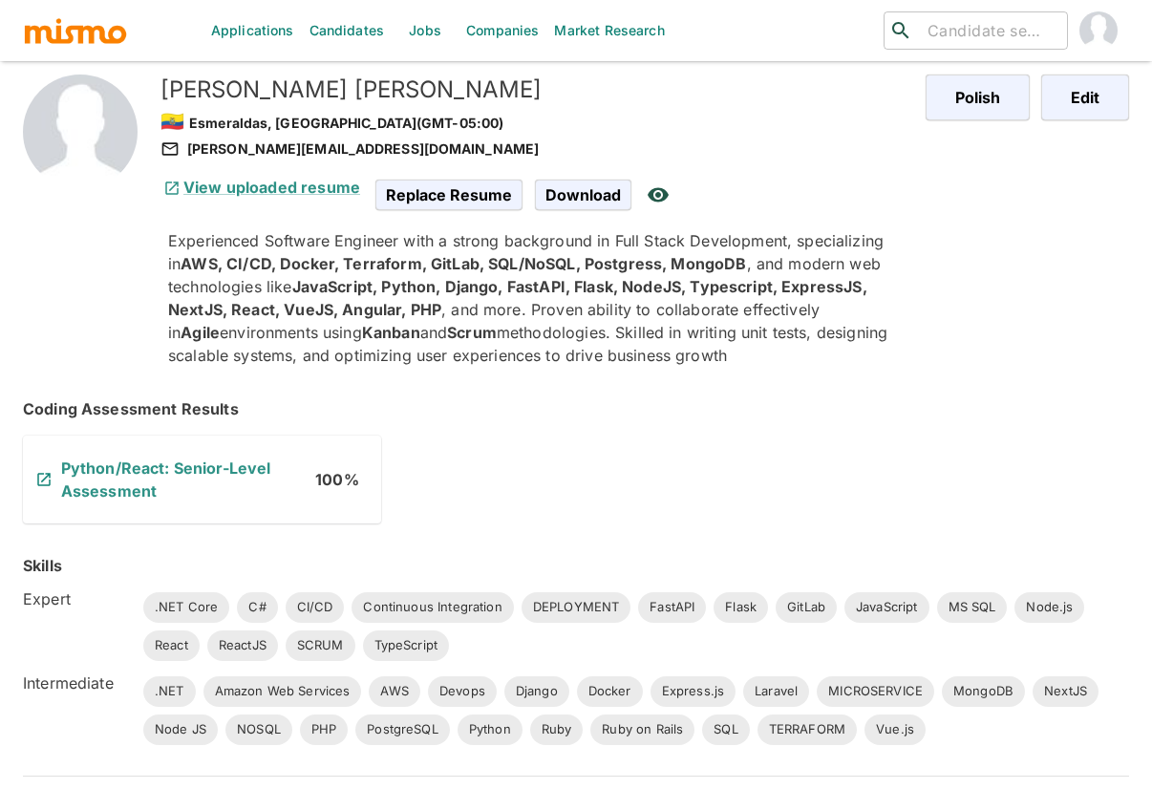  Describe the element at coordinates (343, 479) in the screenshot. I see `h6: 100 %` at that location.